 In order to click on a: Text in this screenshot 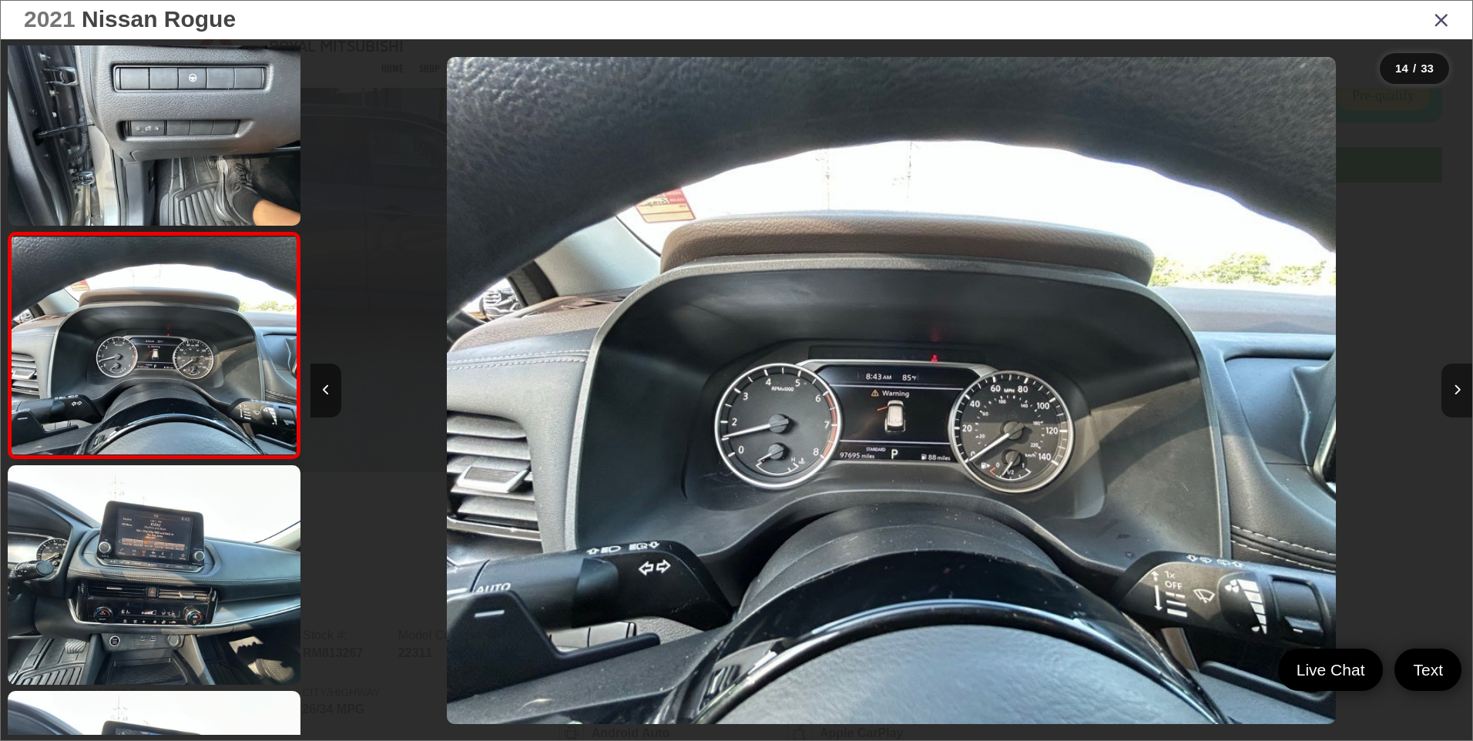, I will do `click(1427, 669)`.